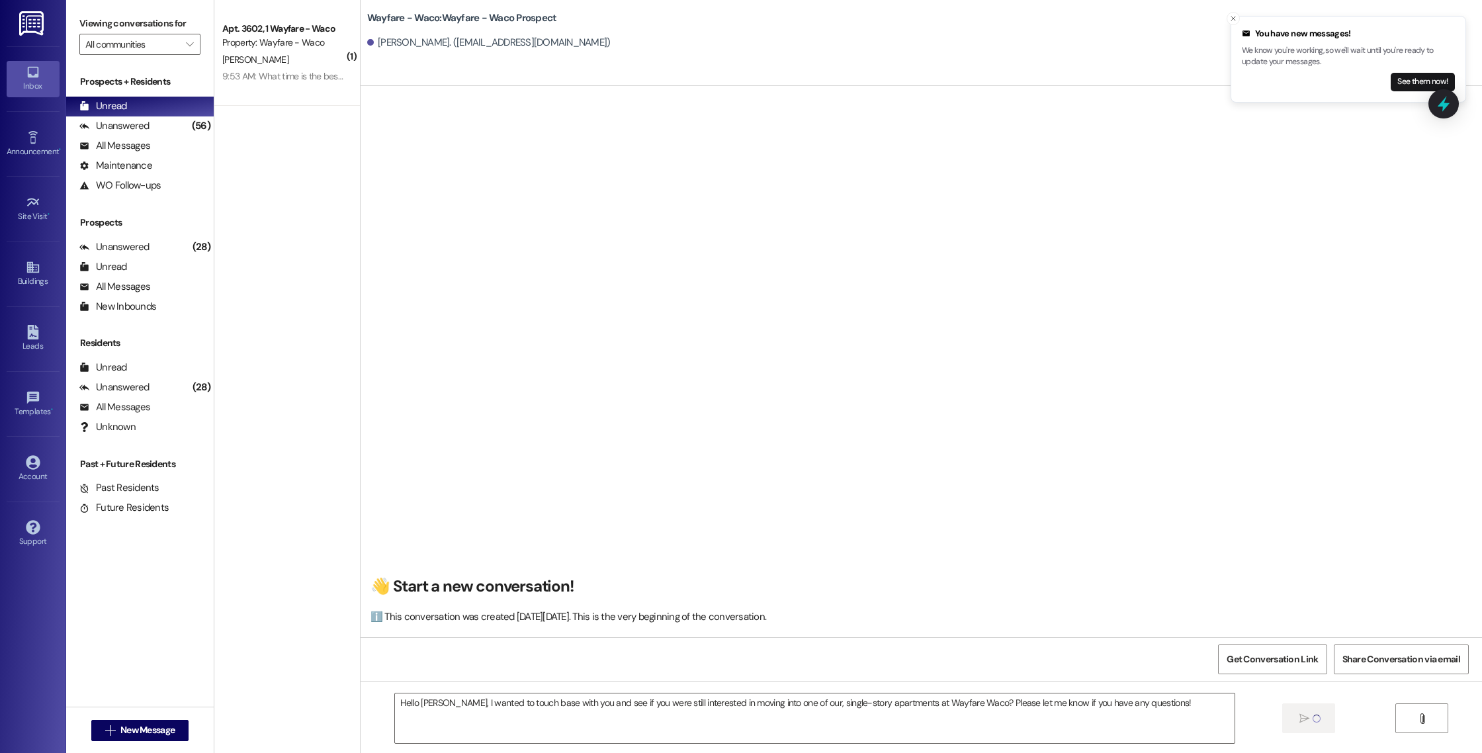 The width and height of the screenshot is (1482, 753). What do you see at coordinates (918, 586) in the screenshot?
I see `h2: 👋 Start a new conversation!` at bounding box center [918, 586].